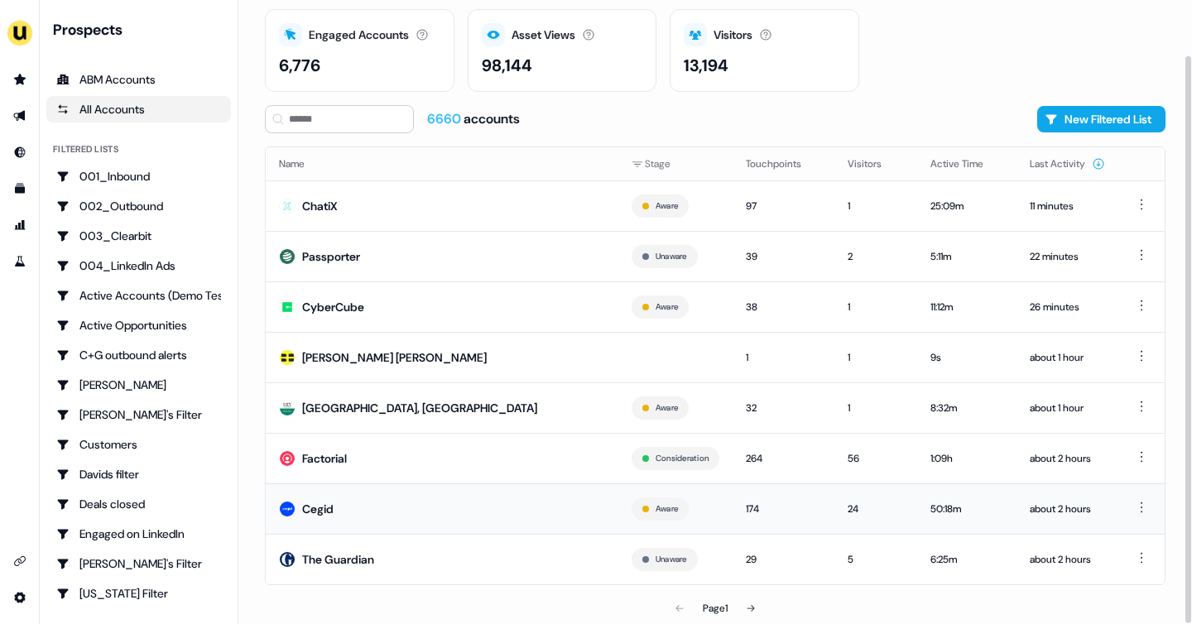 This screenshot has width=1192, height=624. What do you see at coordinates (967, 358) in the screenshot?
I see `div: 9s` at bounding box center [967, 358].